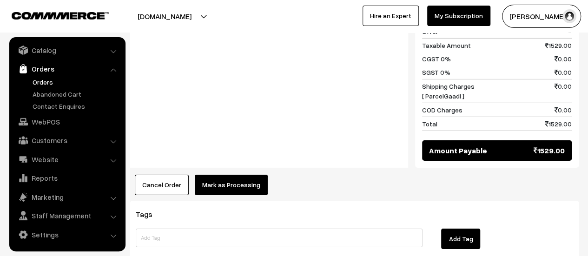 The height and width of the screenshot is (256, 588). What do you see at coordinates (60, 15) in the screenshot?
I see `img: COMMMERCE` at bounding box center [60, 15].